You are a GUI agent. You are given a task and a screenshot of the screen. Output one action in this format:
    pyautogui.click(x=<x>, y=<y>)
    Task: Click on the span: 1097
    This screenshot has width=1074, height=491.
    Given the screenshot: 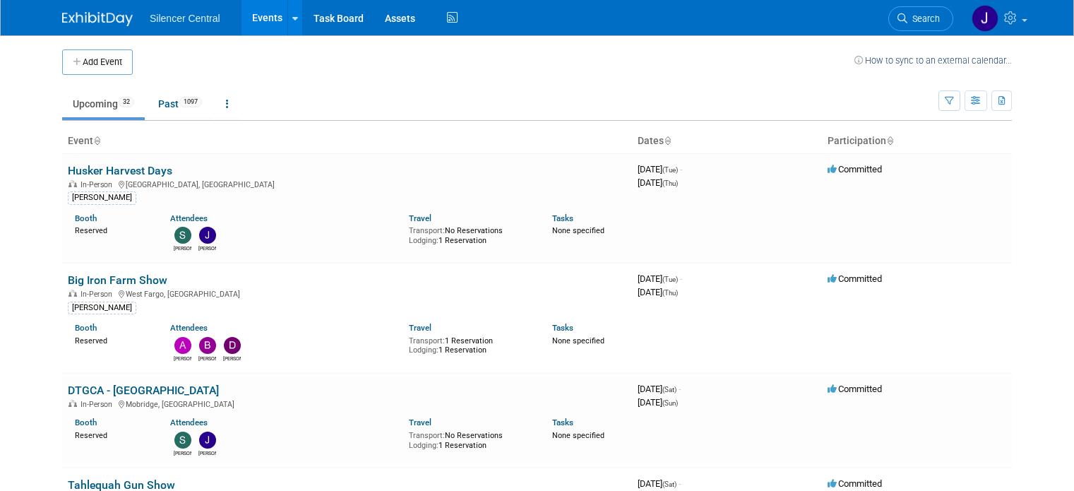 What is the action you would take?
    pyautogui.click(x=191, y=102)
    